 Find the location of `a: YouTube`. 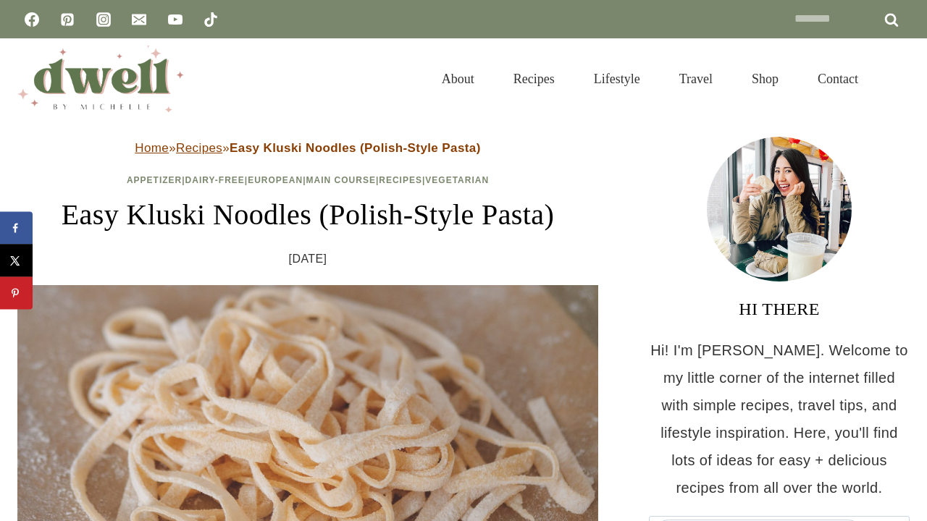

a: YouTube is located at coordinates (175, 20).